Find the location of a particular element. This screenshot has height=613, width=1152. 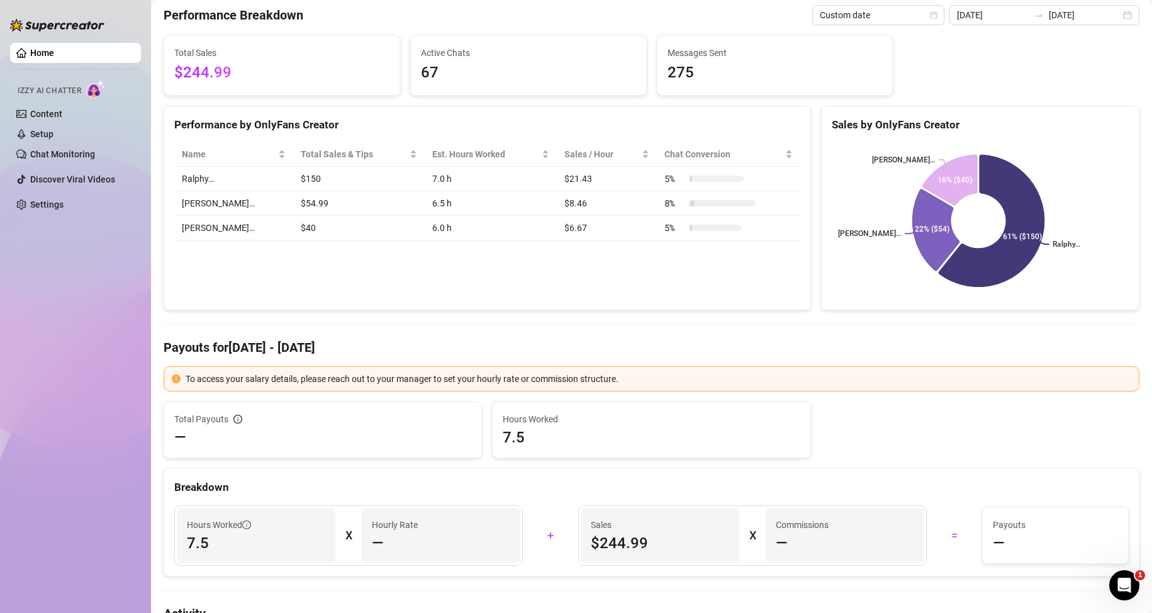

div: Sales by OnlyFans Creator is located at coordinates (981, 125).